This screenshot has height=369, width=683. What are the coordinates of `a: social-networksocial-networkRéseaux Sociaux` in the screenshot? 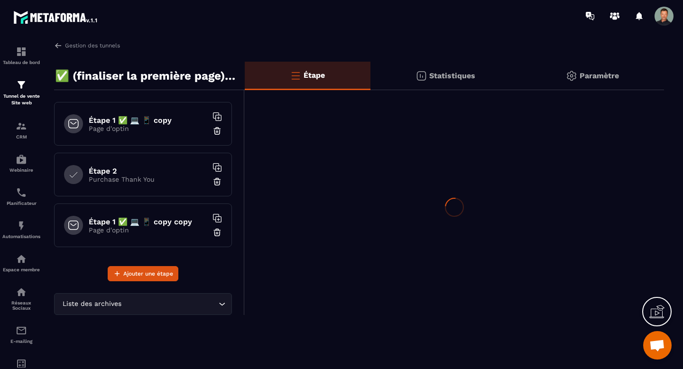 It's located at (21, 298).